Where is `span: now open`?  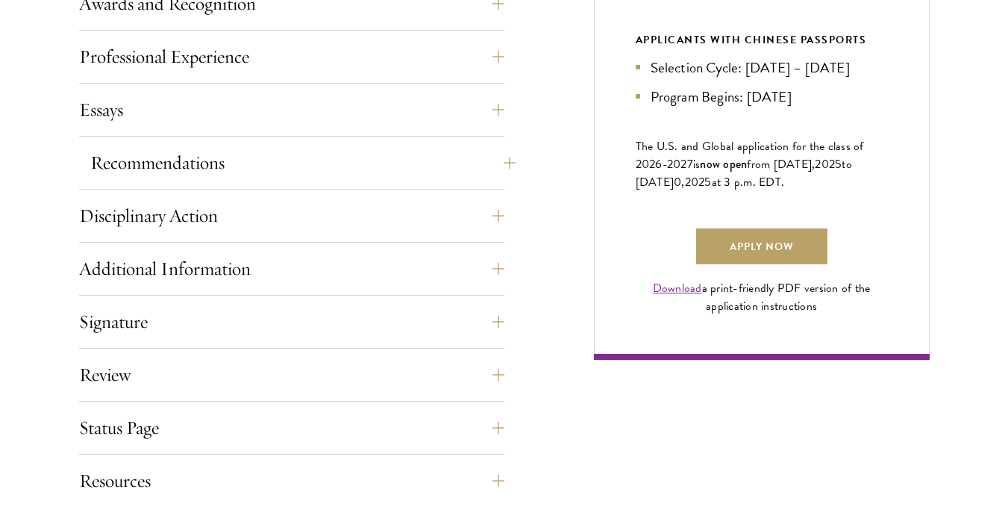
span: now open is located at coordinates (723, 163).